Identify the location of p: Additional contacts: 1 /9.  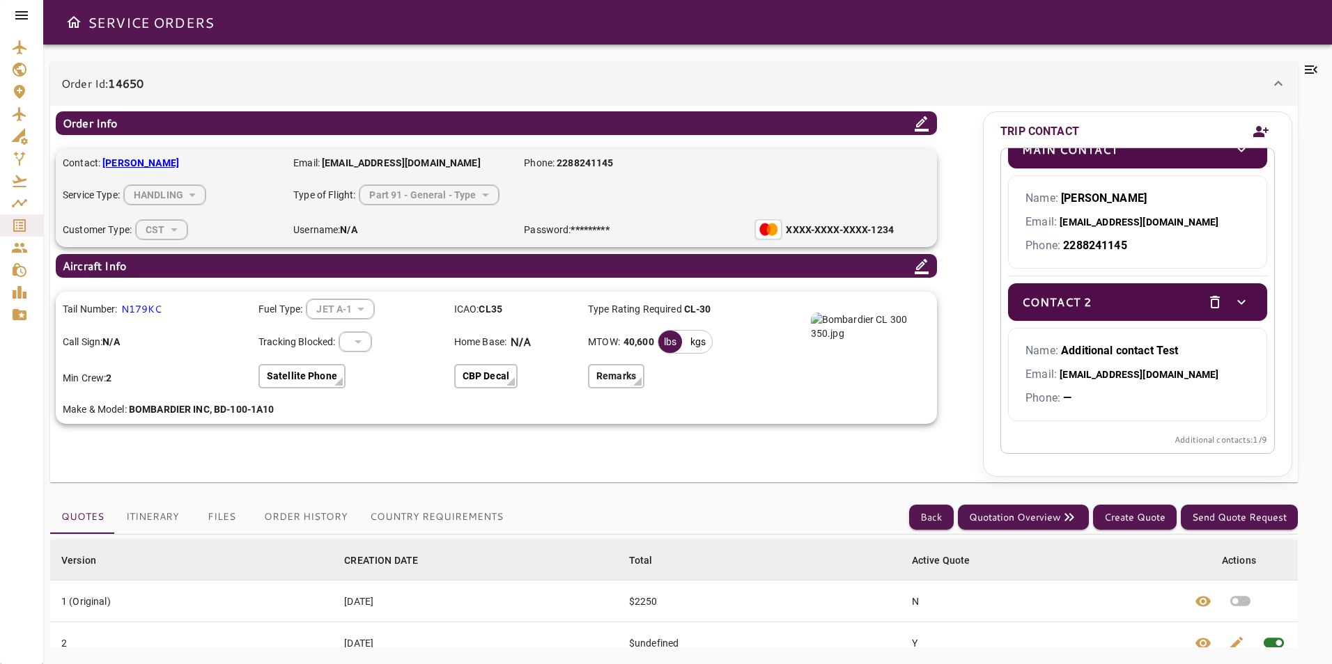
(1137, 440).